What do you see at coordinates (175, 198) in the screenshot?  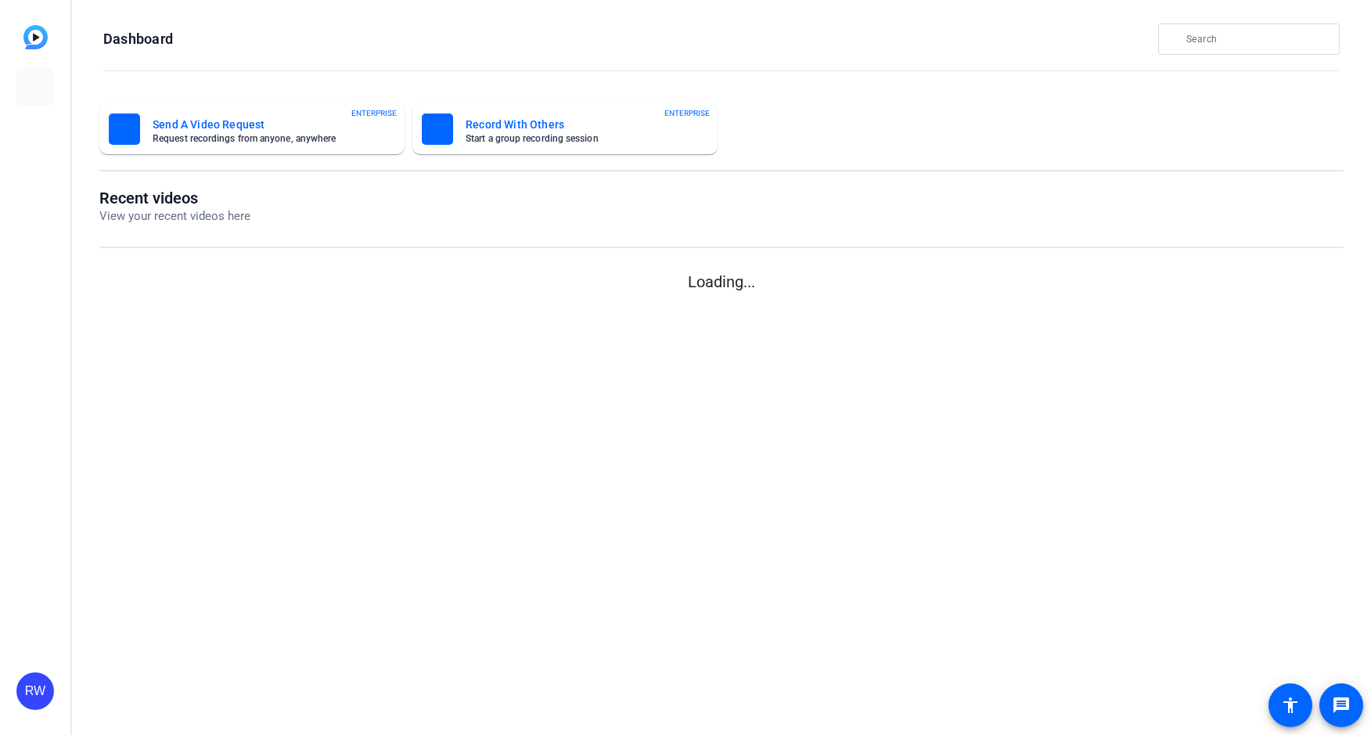 I see `h1: Recent videos` at bounding box center [175, 198].